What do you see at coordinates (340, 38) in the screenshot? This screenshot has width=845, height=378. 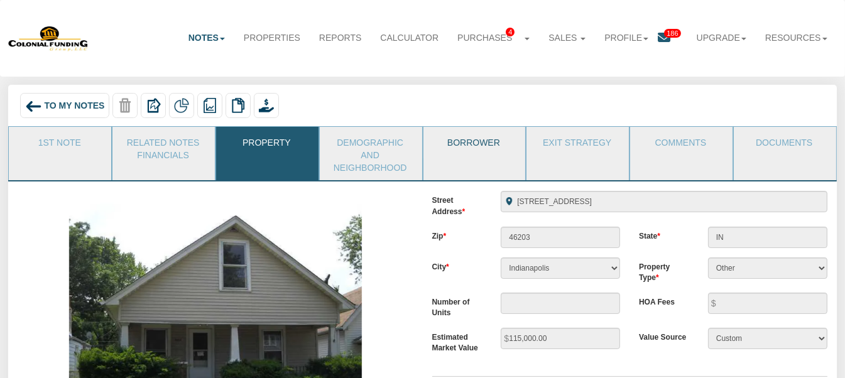 I see `a: Reports` at bounding box center [340, 38].